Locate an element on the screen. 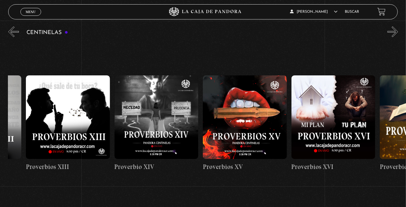 This screenshot has height=207, width=406. h4: Proverbios XV is located at coordinates (244, 167).